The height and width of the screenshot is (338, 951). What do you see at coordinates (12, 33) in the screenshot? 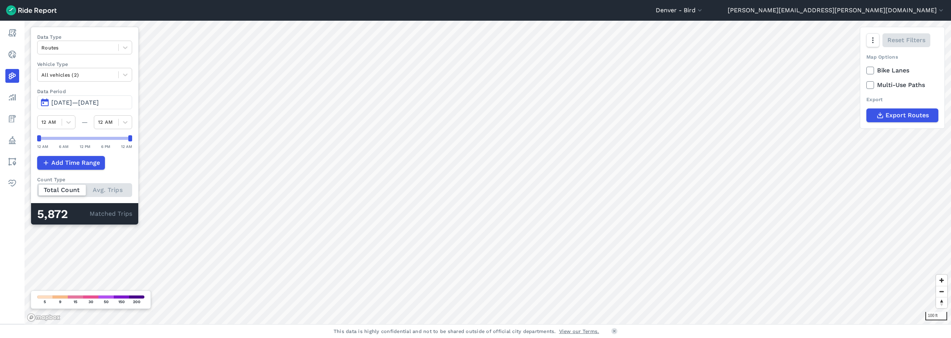
I see `a: Report` at bounding box center [12, 33].